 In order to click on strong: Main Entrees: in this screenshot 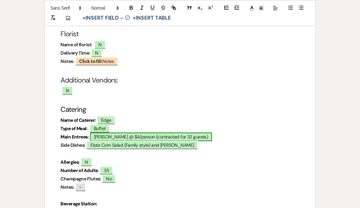, I will do `click(75, 136)`.